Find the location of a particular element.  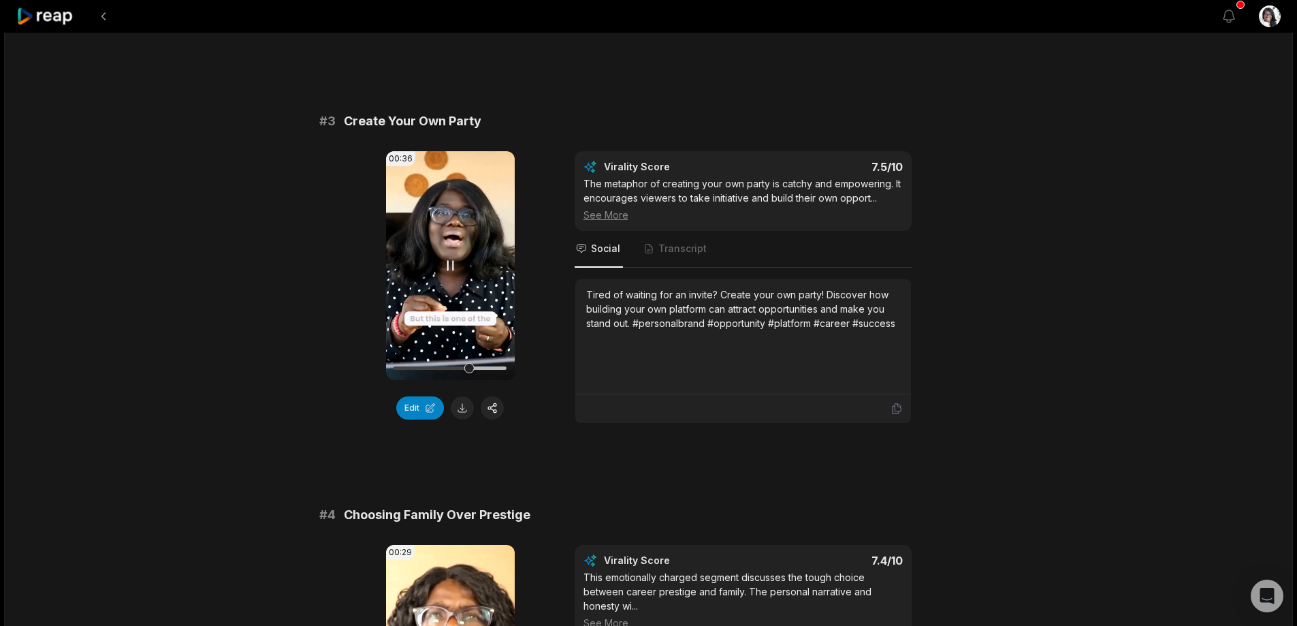

div: Tired of waiting for an invite? Create your own party! Discover how building your own platform ca... is located at coordinates (743, 308).